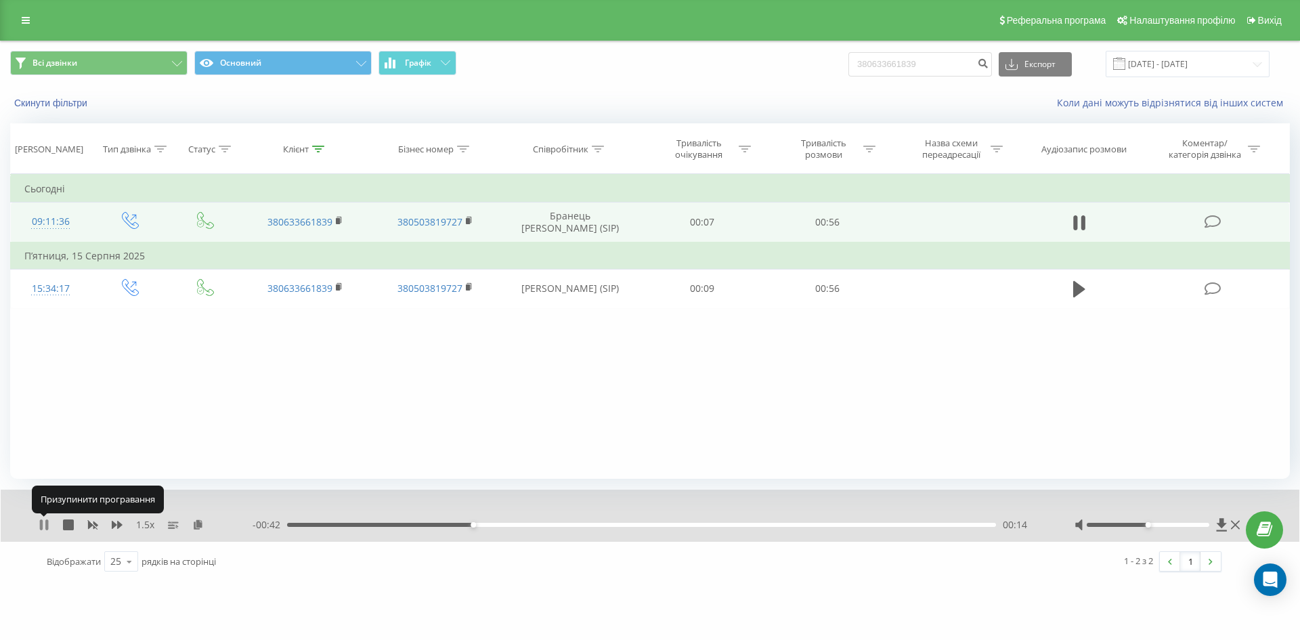  I want to click on div: 15:34:17, so click(51, 288).